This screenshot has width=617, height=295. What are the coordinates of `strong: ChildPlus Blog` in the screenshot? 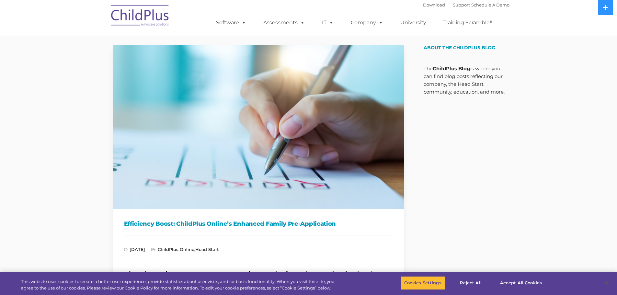 It's located at (452, 68).